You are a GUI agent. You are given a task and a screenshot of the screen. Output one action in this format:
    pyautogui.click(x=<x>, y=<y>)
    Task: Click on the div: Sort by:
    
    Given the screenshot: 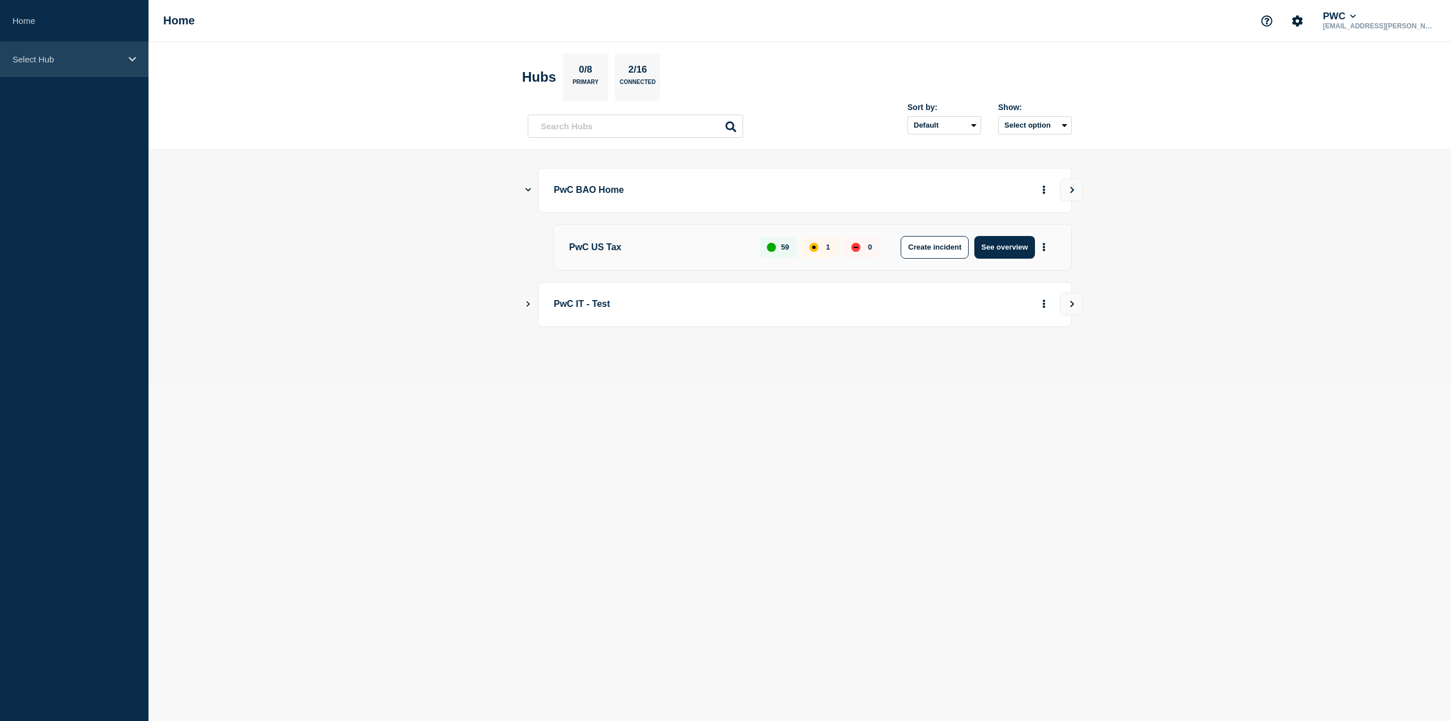 What is the action you would take?
    pyautogui.click(x=944, y=107)
    